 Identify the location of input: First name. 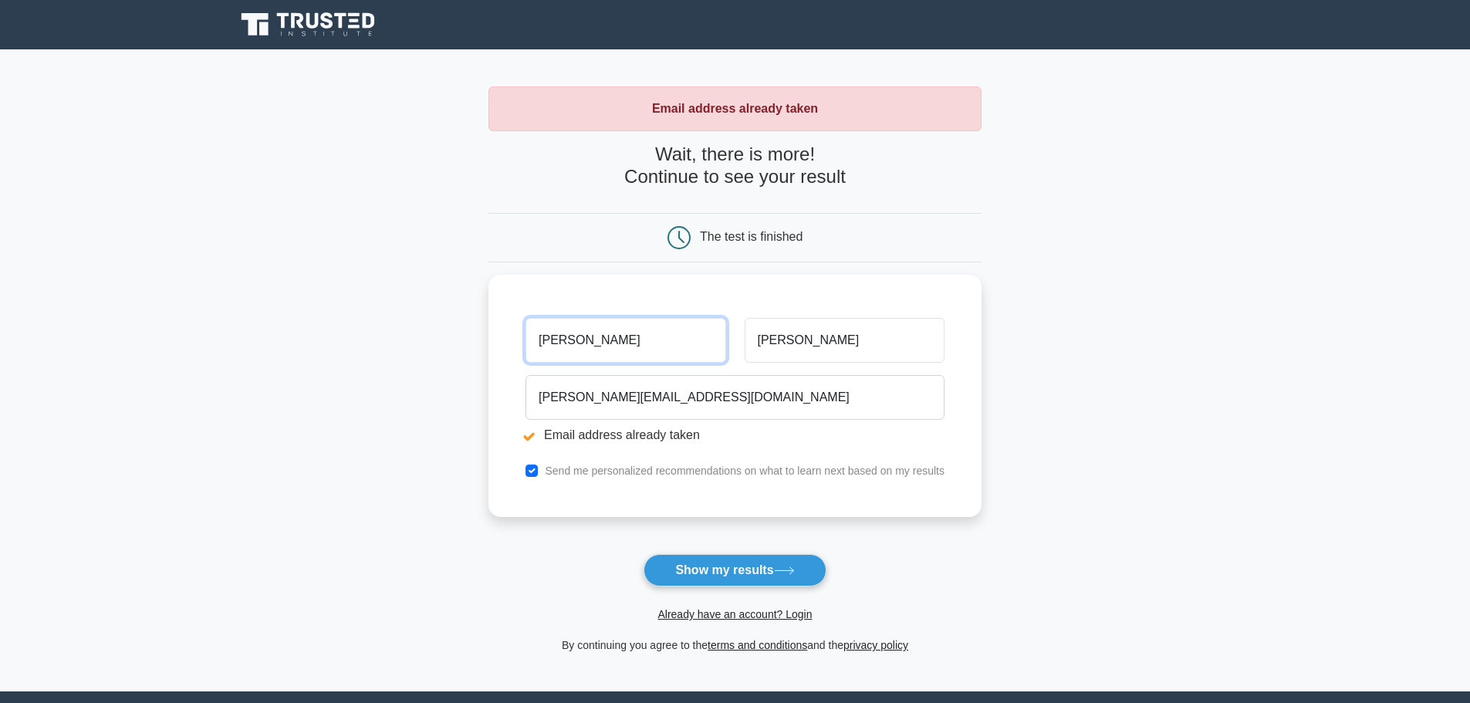
(625, 340).